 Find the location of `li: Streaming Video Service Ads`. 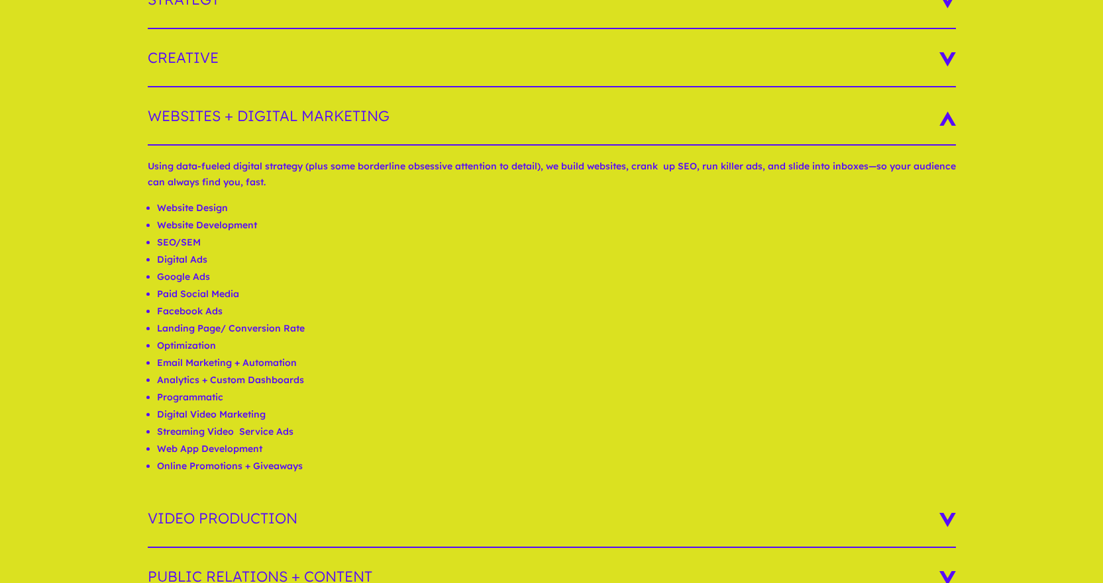

li: Streaming Video Service Ads is located at coordinates (556, 432).